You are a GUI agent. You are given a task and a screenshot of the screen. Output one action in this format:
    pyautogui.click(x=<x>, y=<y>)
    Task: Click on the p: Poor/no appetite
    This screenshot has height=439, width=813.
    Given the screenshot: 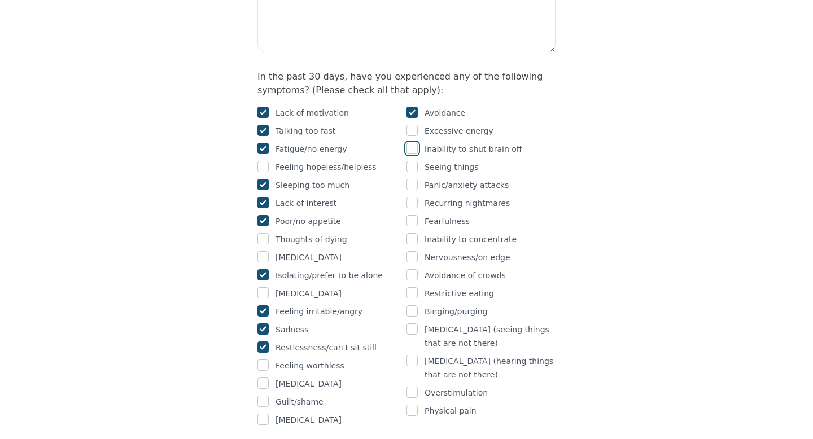 What is the action you would take?
    pyautogui.click(x=308, y=221)
    